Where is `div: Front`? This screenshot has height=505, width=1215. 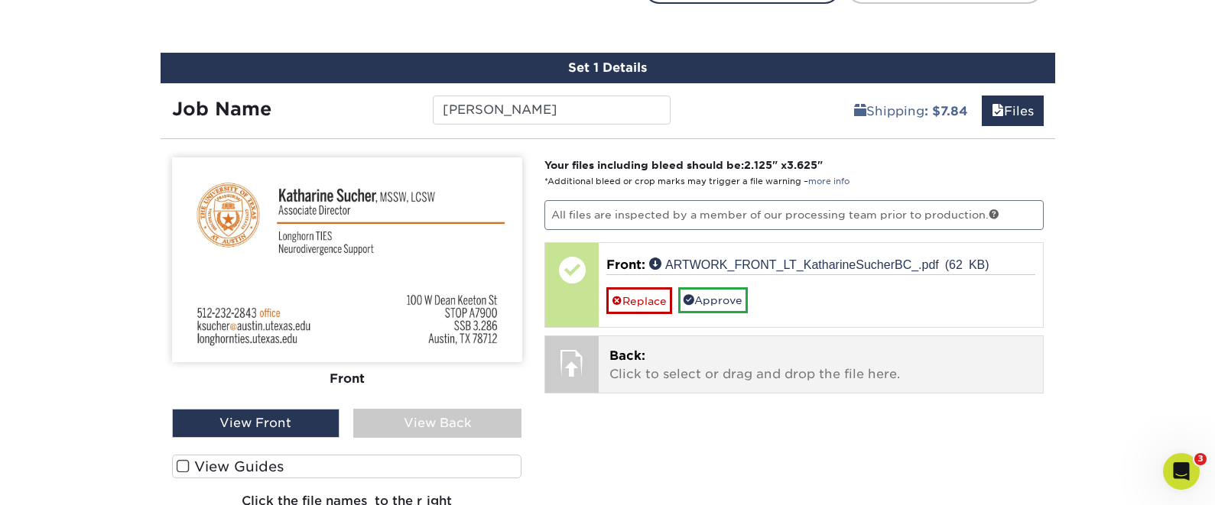
div: Front is located at coordinates (347, 378).